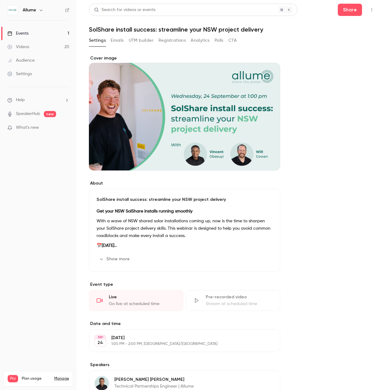 The width and height of the screenshot is (389, 390). I want to click on div: Go live at scheduled time, so click(142, 304).